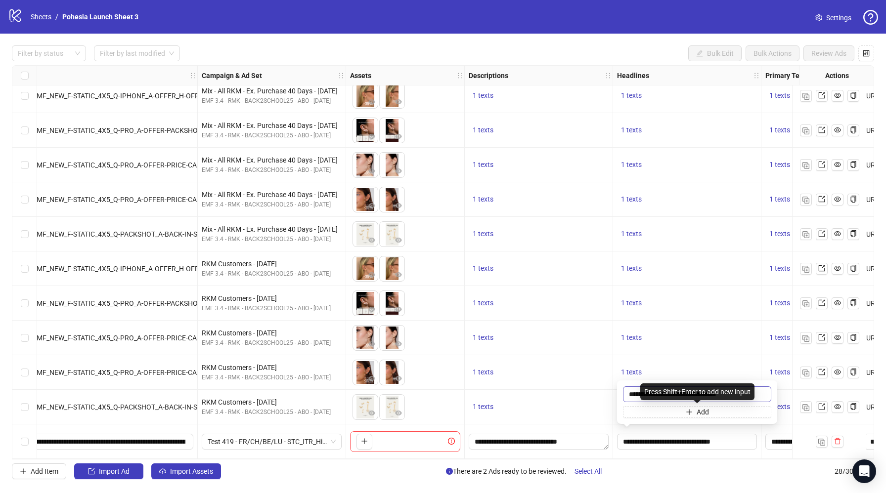  I want to click on span: setting, so click(818, 18).